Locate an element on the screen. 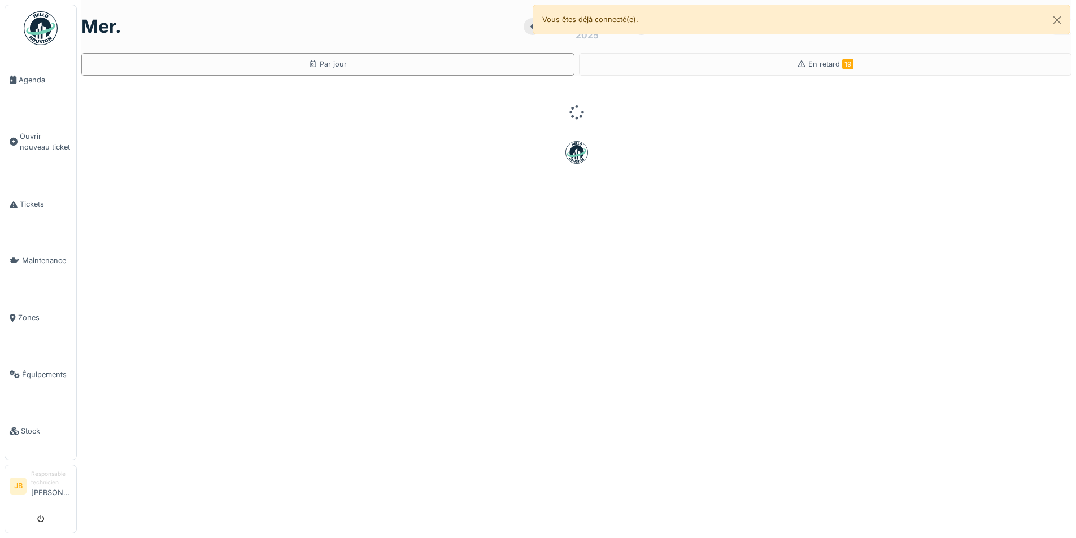 The image size is (1076, 538). a: Tickets is located at coordinates (41, 204).